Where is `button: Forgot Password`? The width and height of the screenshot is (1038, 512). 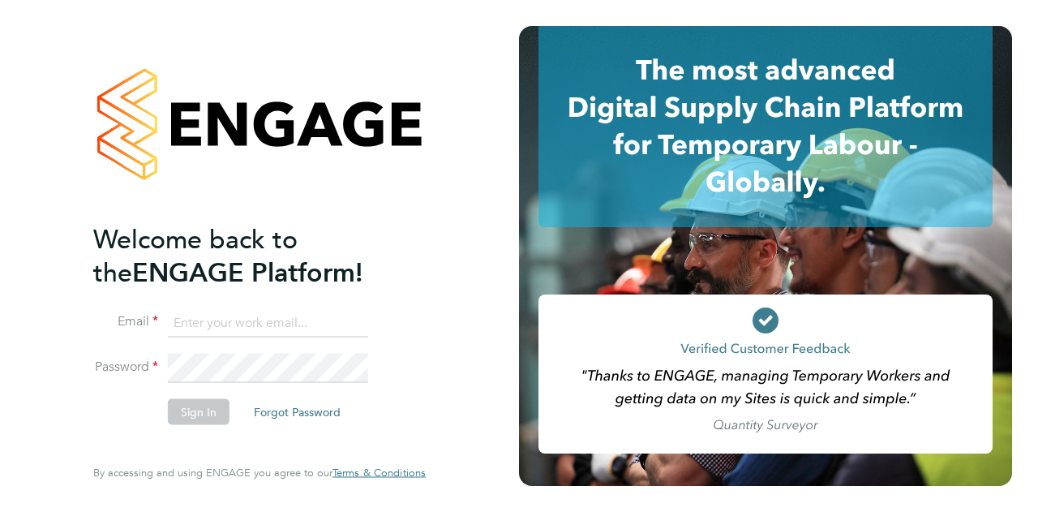
button: Forgot Password is located at coordinates (297, 411).